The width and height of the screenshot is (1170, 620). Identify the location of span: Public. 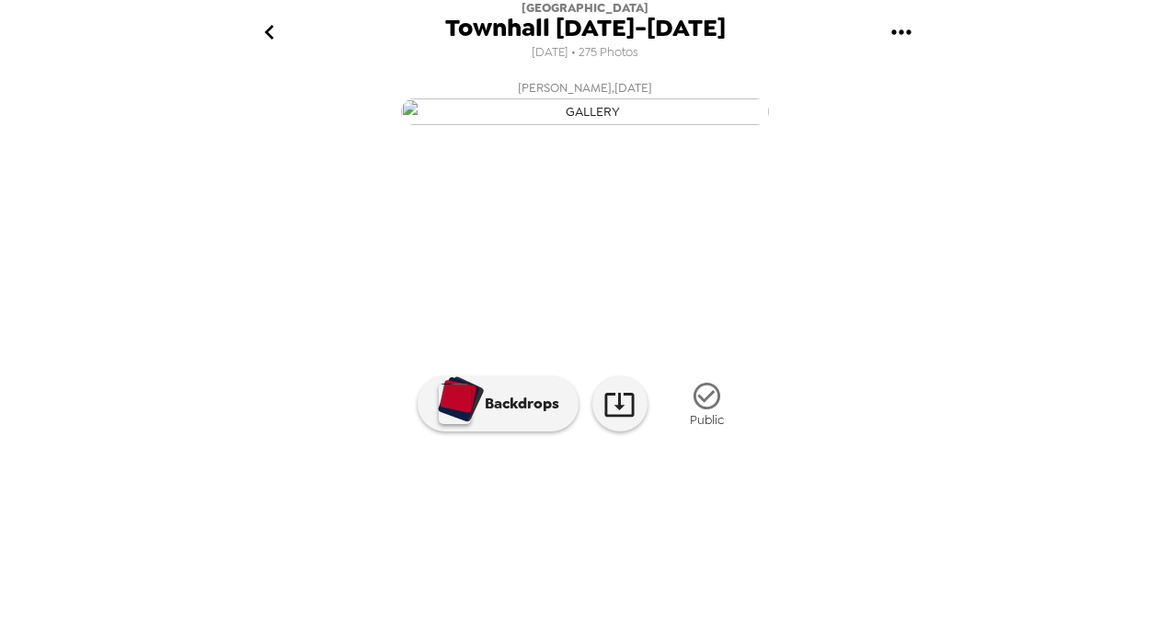
(706, 419).